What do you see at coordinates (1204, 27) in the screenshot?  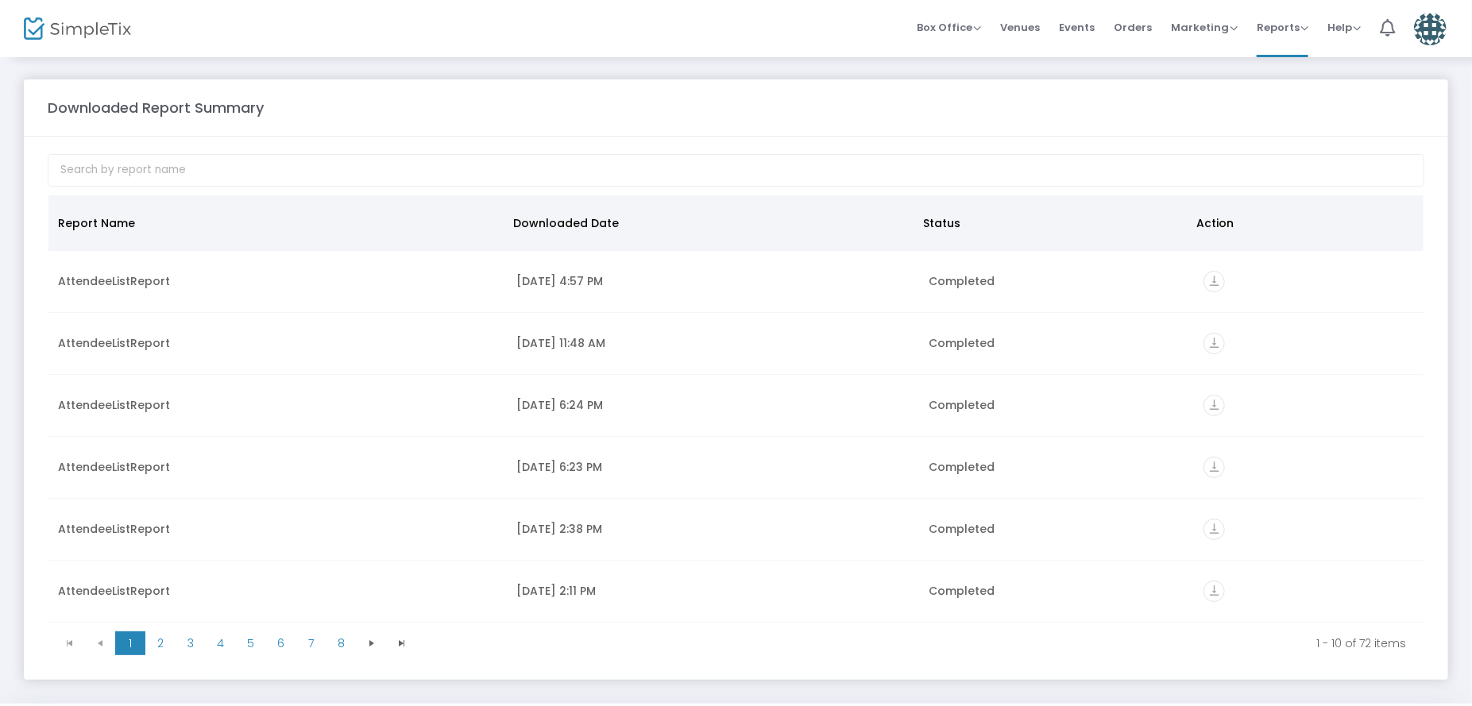 I see `span: Marketing` at bounding box center [1204, 27].